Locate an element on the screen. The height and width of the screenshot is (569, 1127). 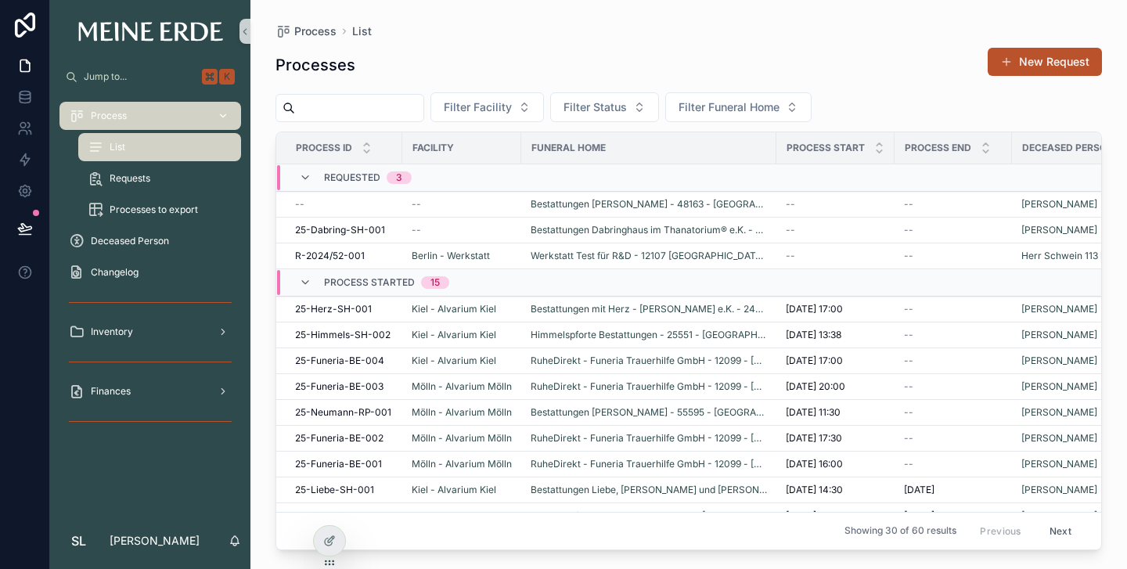
button: New Request is located at coordinates (1045, 62).